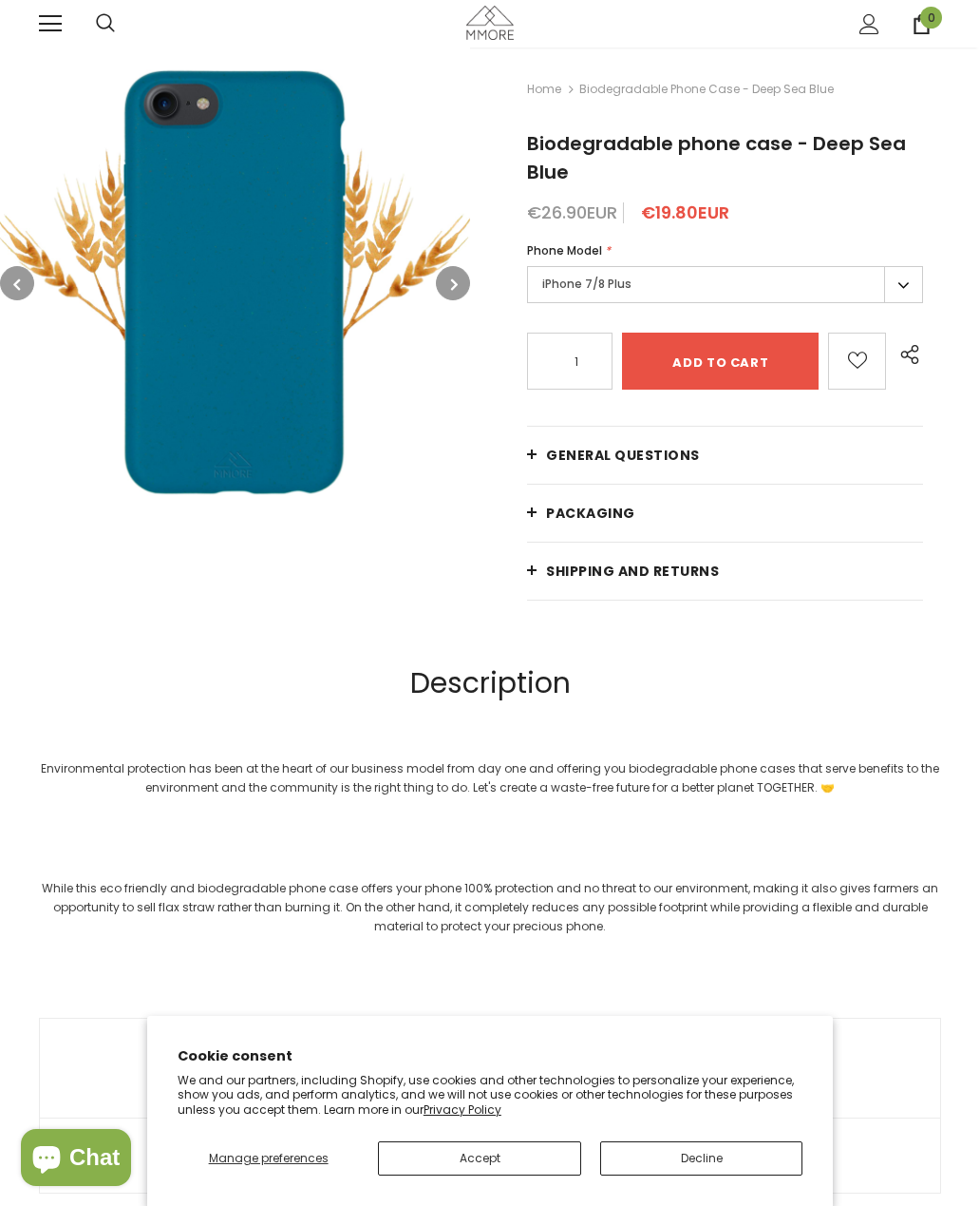  What do you see at coordinates (76, 1160) in the screenshot?
I see `inbox-online-store-chat: Shopify online store chat` at bounding box center [76, 1160].